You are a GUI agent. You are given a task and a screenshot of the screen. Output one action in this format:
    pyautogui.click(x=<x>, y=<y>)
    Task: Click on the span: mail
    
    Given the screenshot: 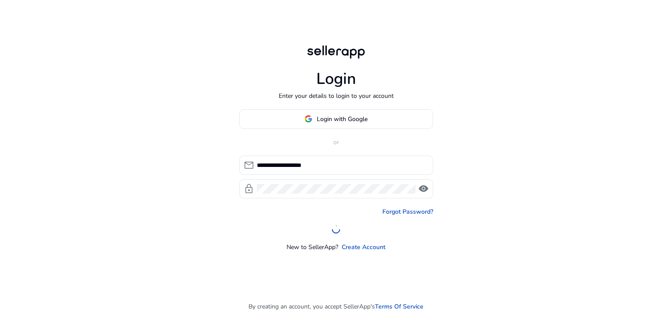 What is the action you would take?
    pyautogui.click(x=249, y=165)
    